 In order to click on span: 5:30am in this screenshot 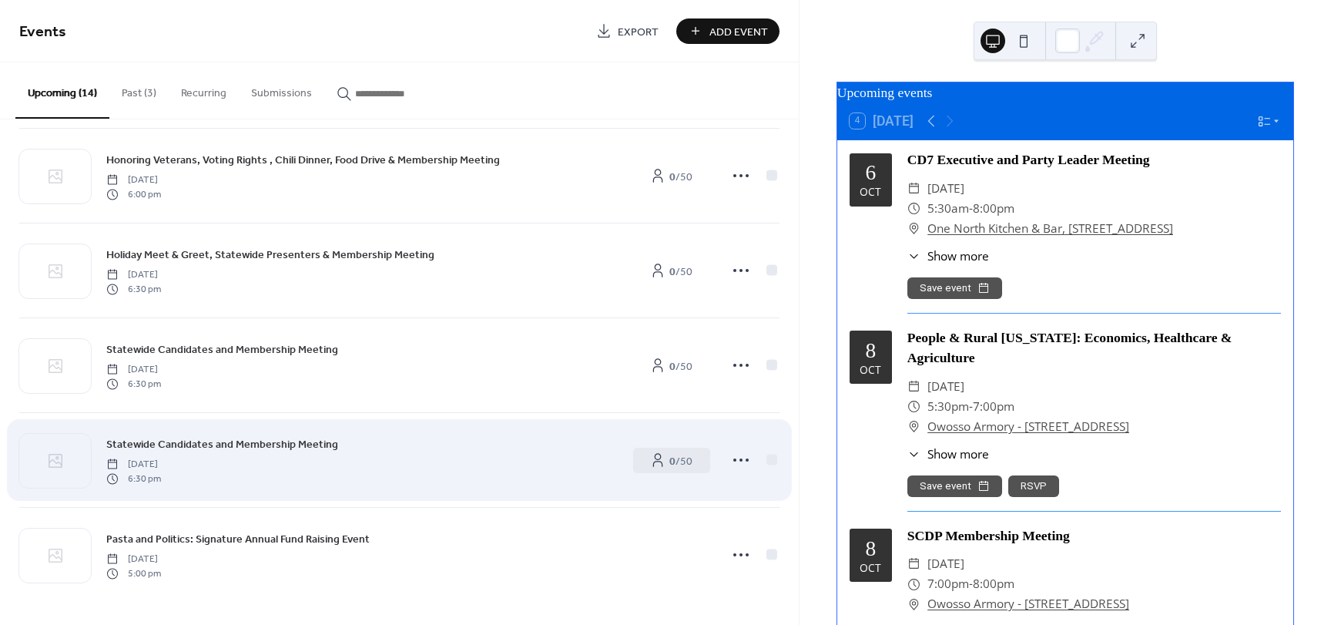, I will do `click(948, 209)`.